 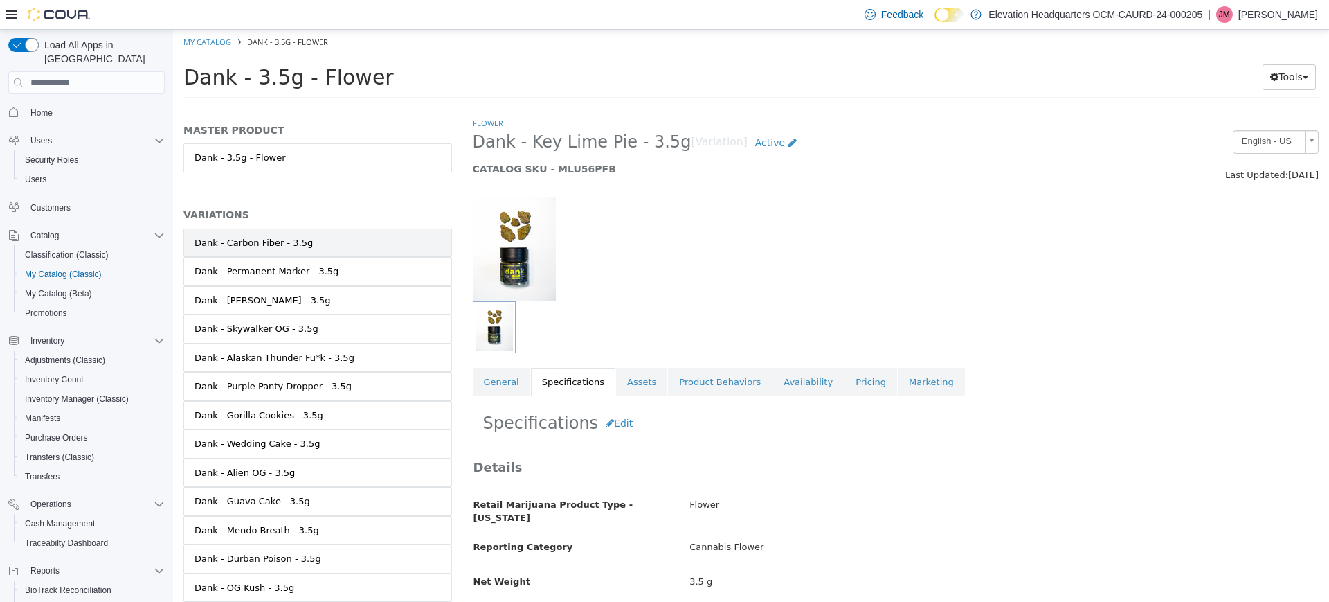 What do you see at coordinates (87, 111) in the screenshot?
I see `button: Home` at bounding box center [87, 111].